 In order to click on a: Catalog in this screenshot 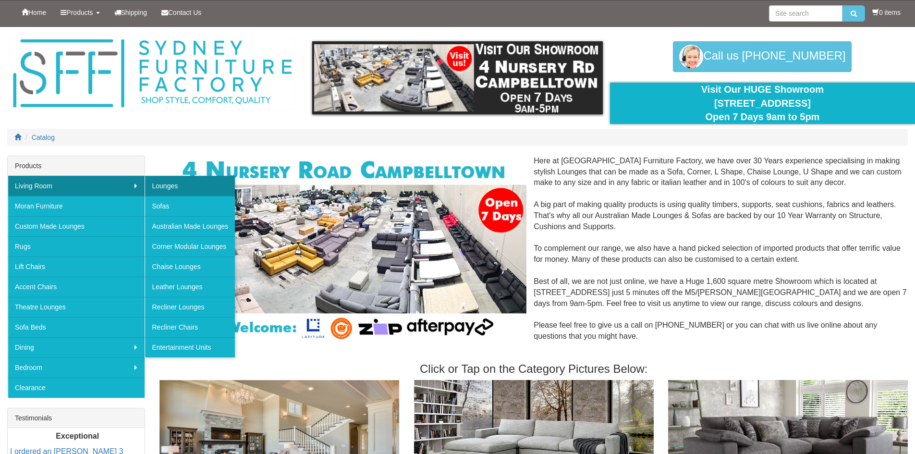, I will do `click(43, 137)`.